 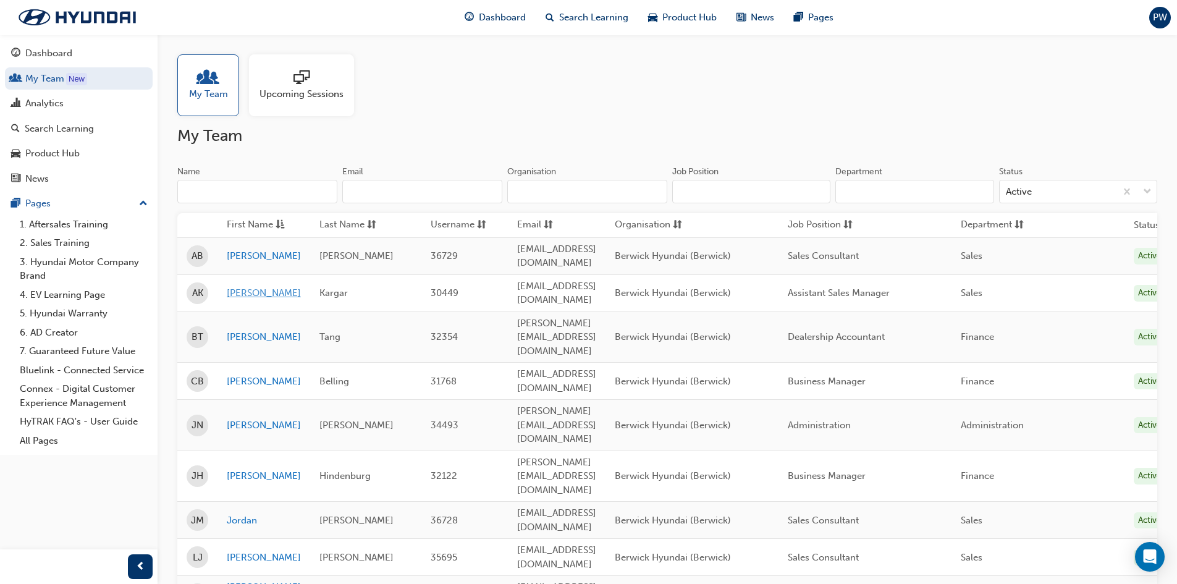 What do you see at coordinates (814, 17) in the screenshot?
I see `a: pages-iconPages` at bounding box center [814, 17].